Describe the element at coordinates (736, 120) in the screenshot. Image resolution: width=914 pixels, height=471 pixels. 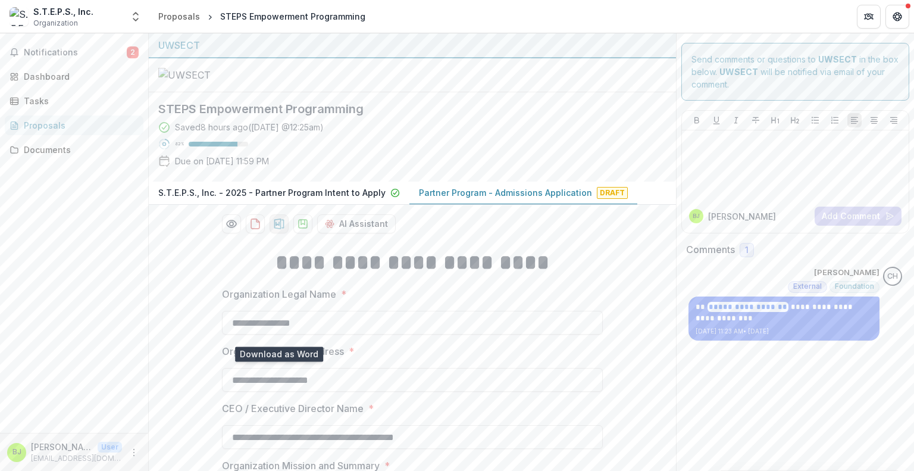
I see `button: Italicize` at that location.